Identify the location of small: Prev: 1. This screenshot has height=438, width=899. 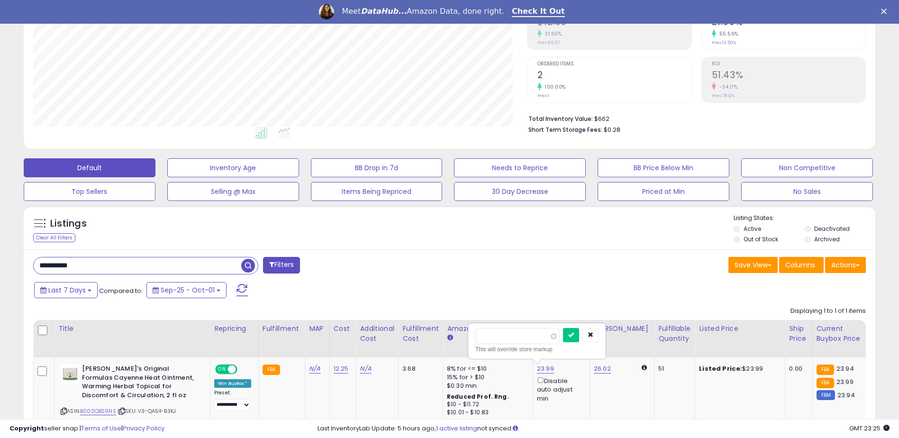
(543, 96).